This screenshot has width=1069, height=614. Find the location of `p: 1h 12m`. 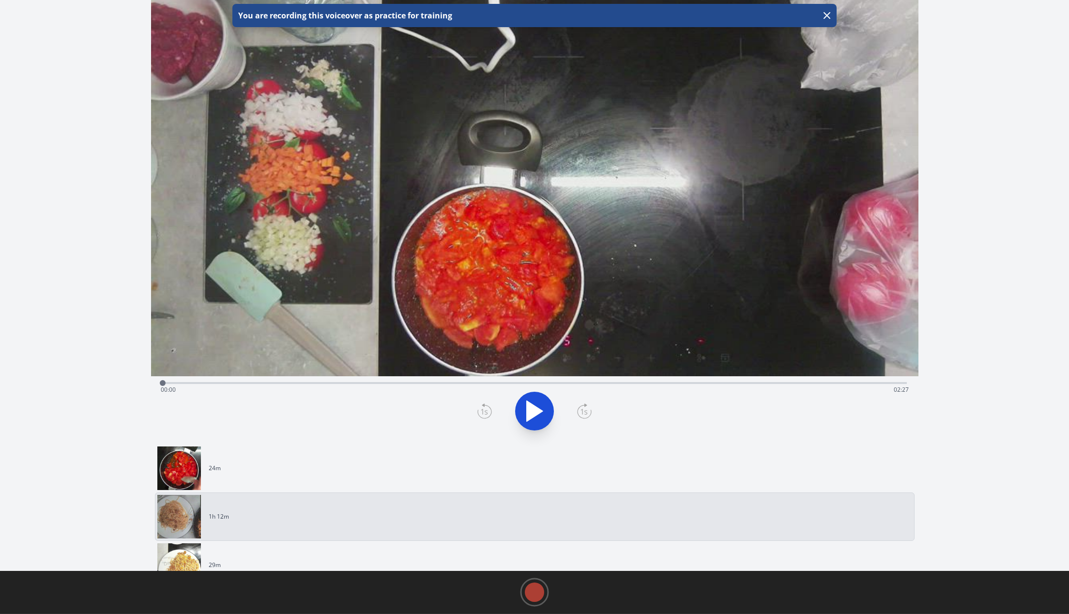

p: 1h 12m is located at coordinates (219, 517).